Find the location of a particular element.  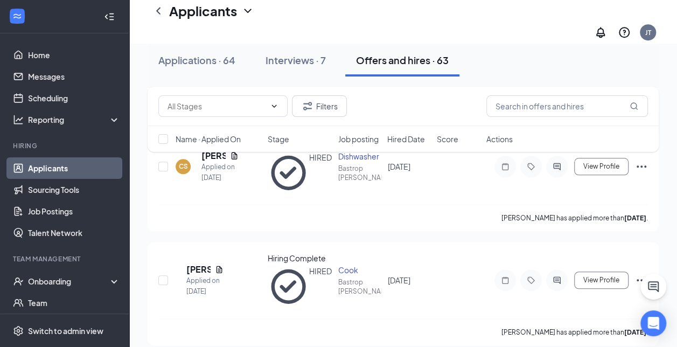

a: Talent Network is located at coordinates (74, 233).